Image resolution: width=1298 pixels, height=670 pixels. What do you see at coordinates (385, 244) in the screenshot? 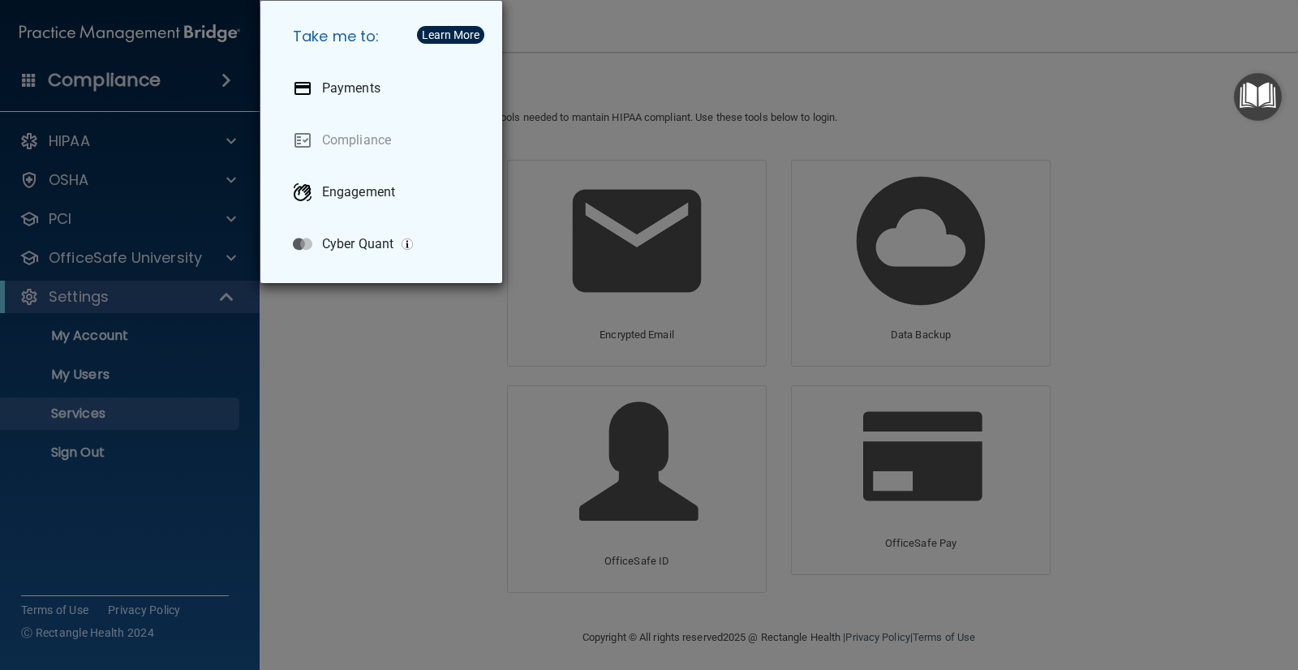
I see `a: Cyber Quant` at bounding box center [385, 244].